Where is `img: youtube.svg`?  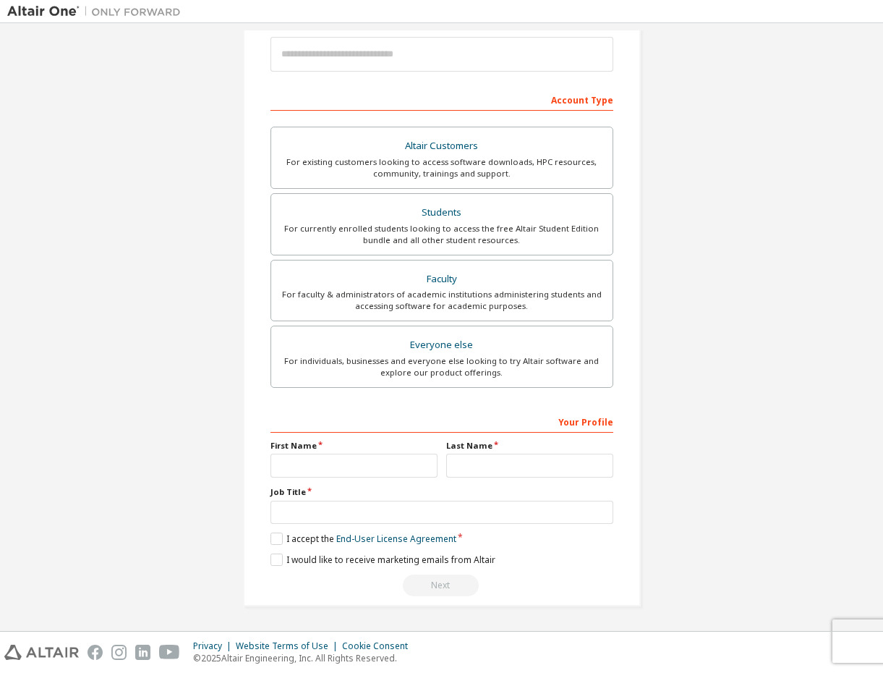 img: youtube.svg is located at coordinates (169, 652).